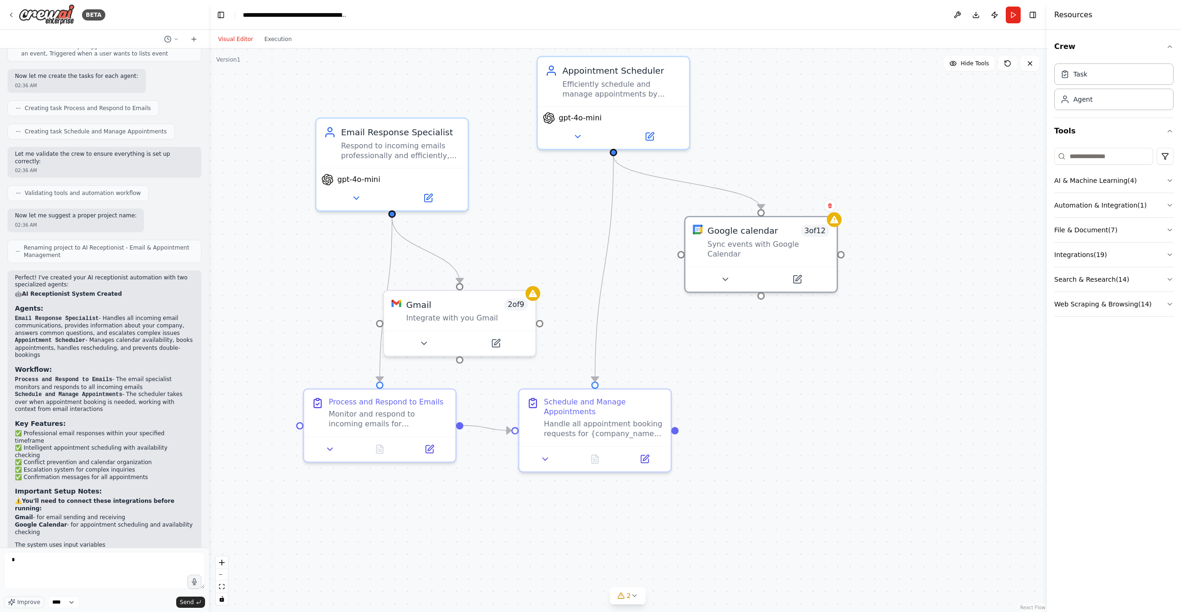 Image resolution: width=1181 pixels, height=612 pixels. Describe the element at coordinates (104, 158) in the screenshot. I see `p: Let me validate the crew to ensure everything is set up correctly:` at that location.